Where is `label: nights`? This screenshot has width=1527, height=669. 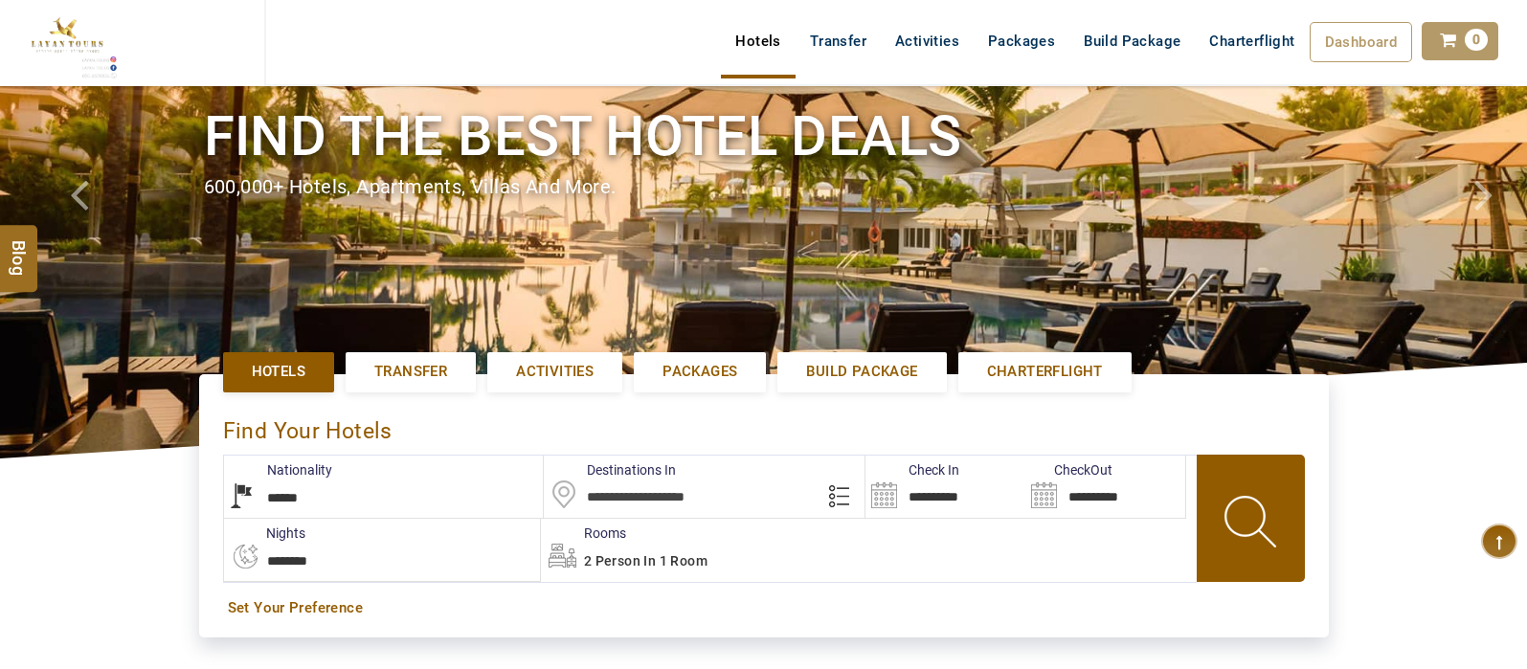
label: nights is located at coordinates (264, 533).